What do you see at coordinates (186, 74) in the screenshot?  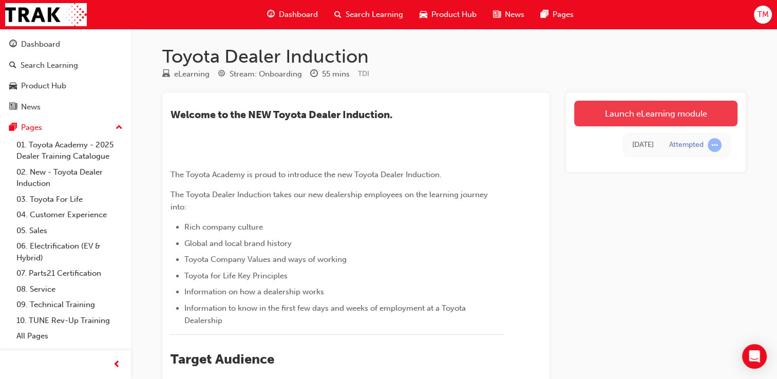 I see `div: Type` at bounding box center [186, 74].